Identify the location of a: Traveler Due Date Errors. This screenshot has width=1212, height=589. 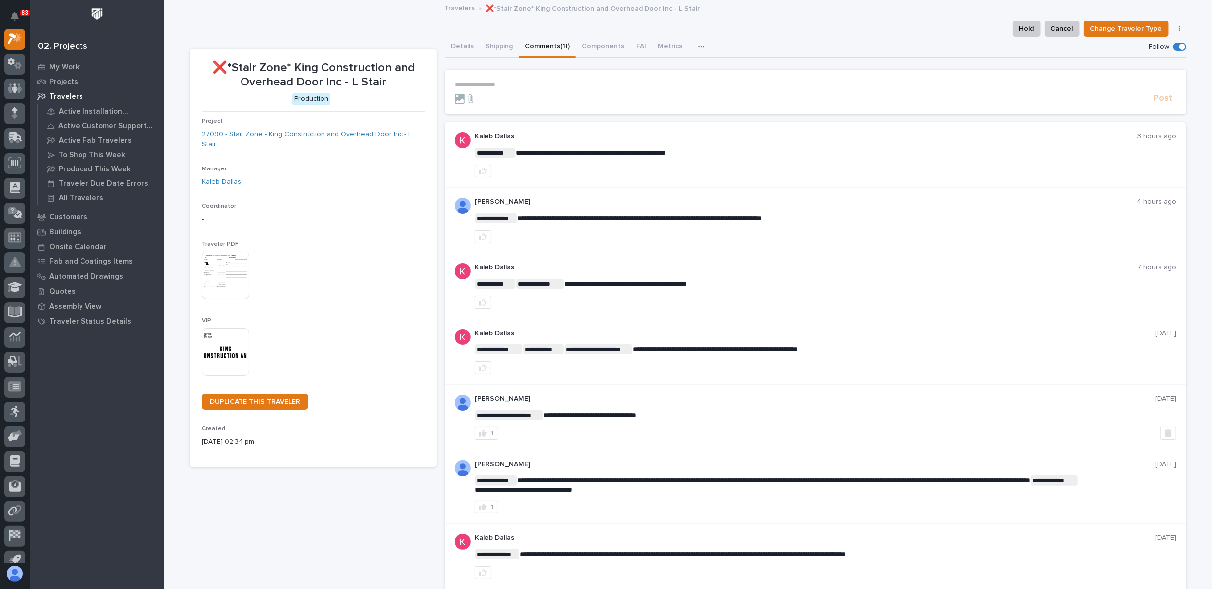
(101, 183).